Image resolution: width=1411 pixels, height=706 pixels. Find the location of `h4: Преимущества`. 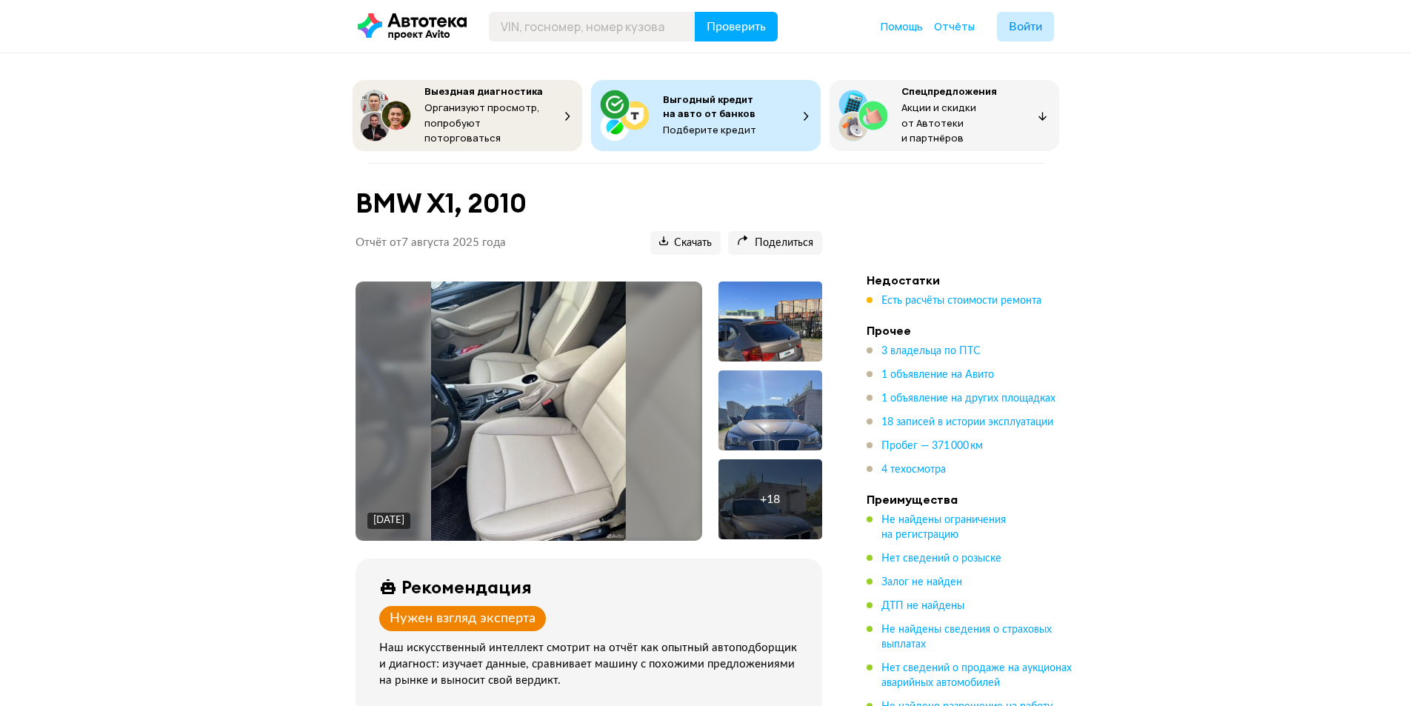

h4: Преимущества is located at coordinates (970, 499).